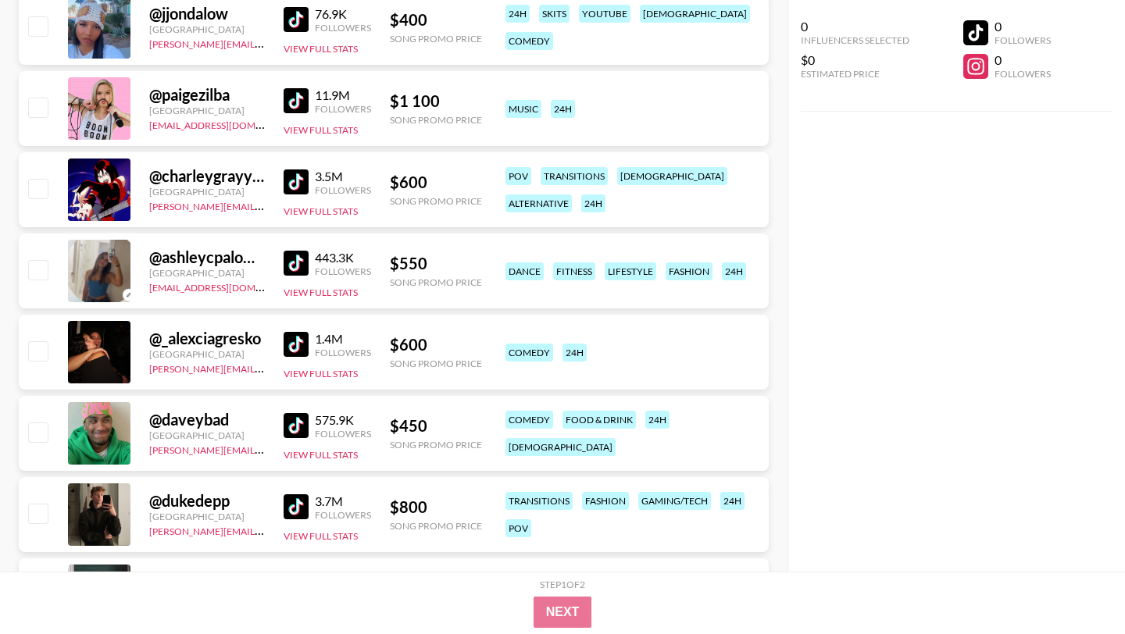  What do you see at coordinates (343, 420) in the screenshot?
I see `div: 575.9K` at bounding box center [343, 420].